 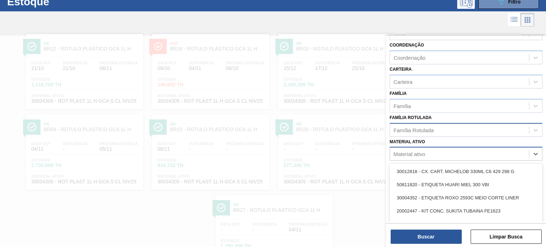 I want to click on label: Coordenação, so click(x=407, y=45).